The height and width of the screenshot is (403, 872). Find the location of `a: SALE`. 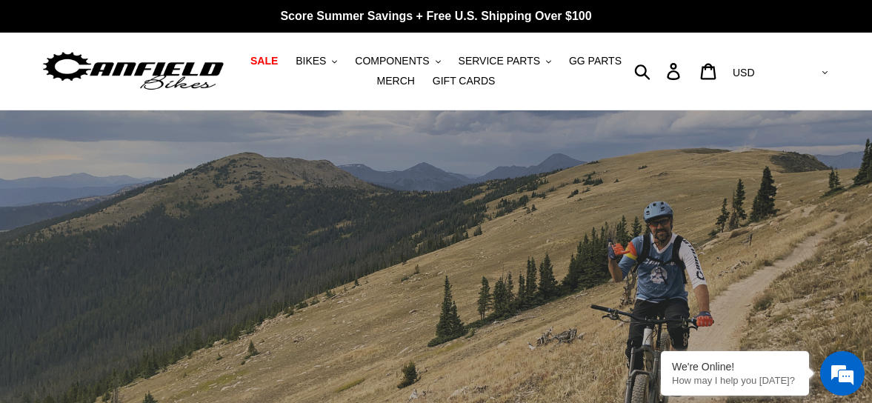

a: SALE is located at coordinates (264, 61).